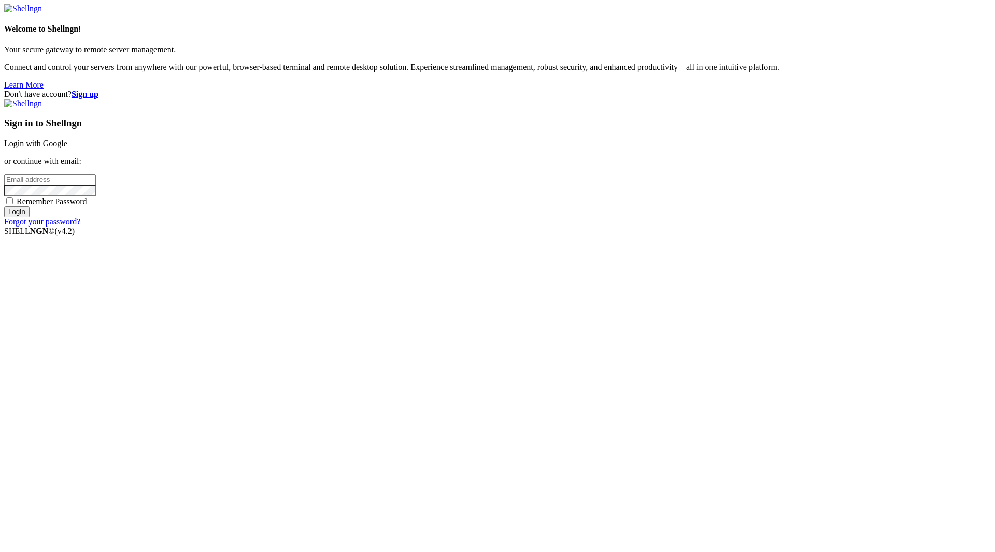  I want to click on h3: Sign in to Shellngn, so click(497, 123).